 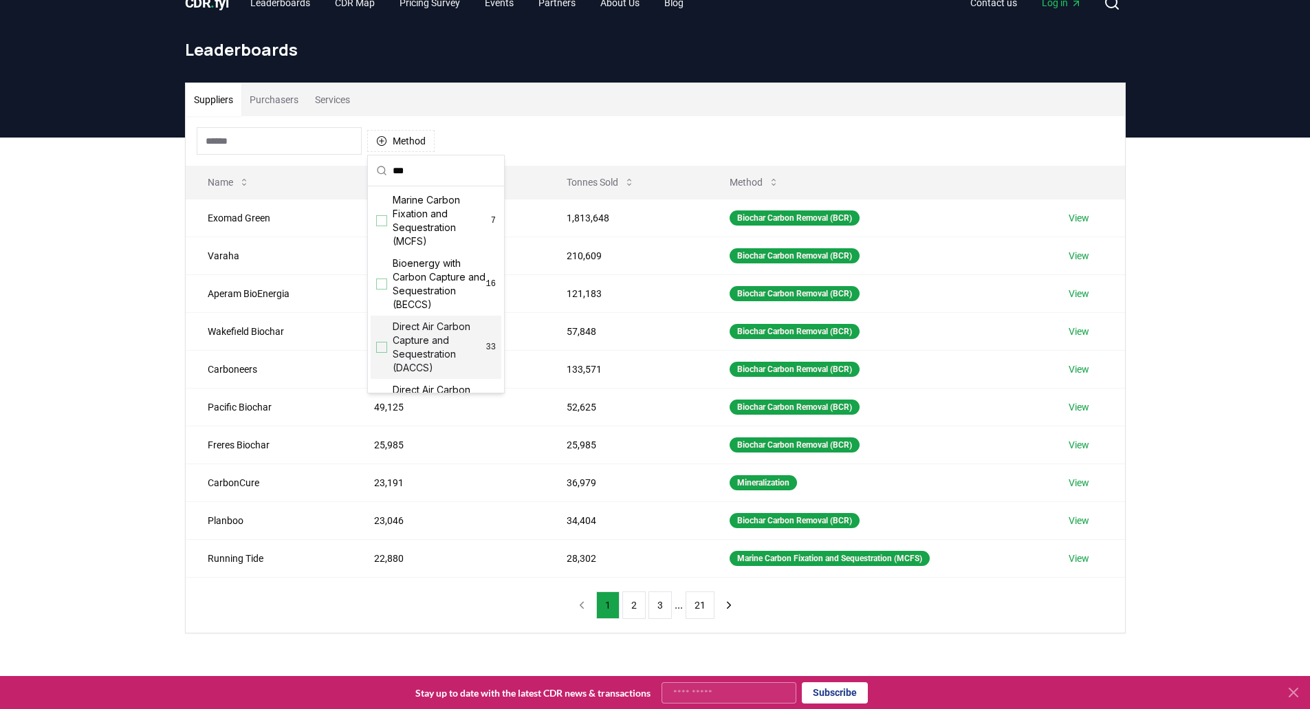 What do you see at coordinates (448, 482) in the screenshot?
I see `td: 23,191` at bounding box center [448, 482].